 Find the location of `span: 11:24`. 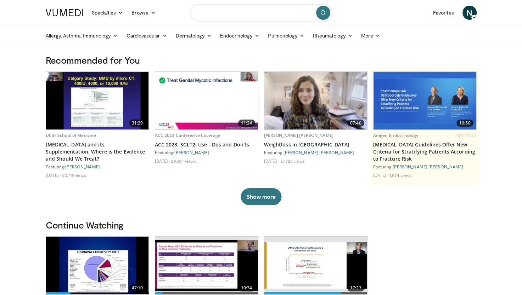

span: 11:24 is located at coordinates (247, 123).